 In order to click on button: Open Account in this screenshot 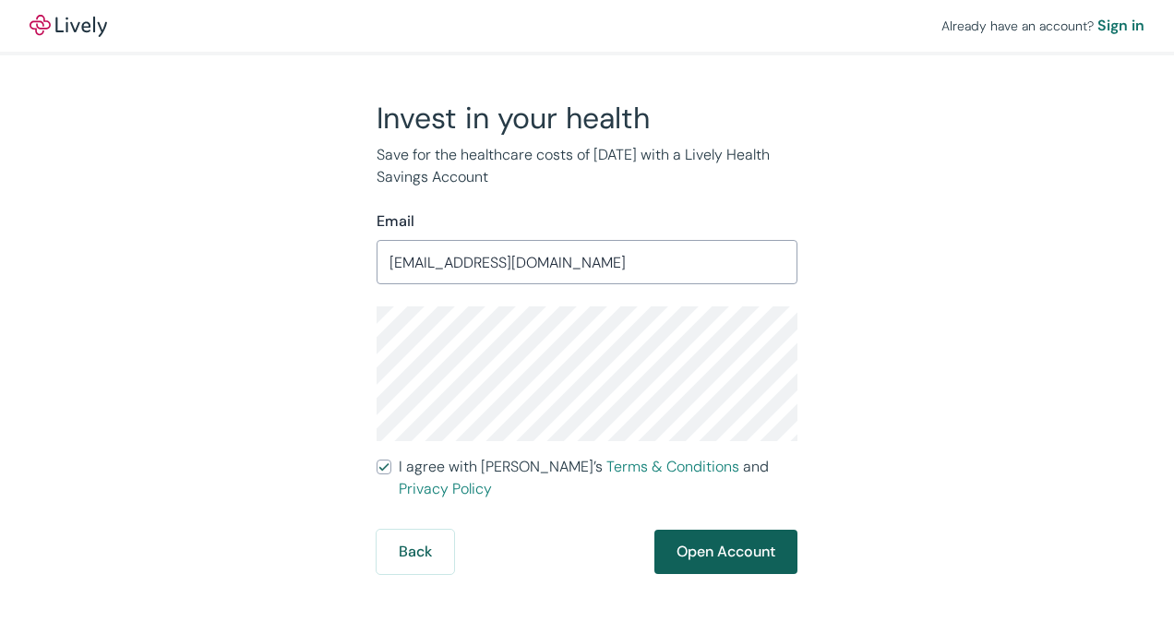, I will do `click(726, 552)`.